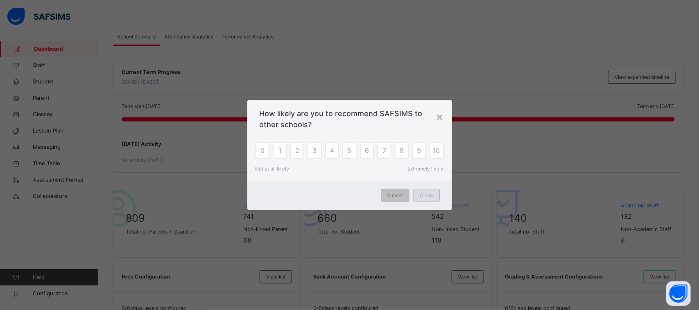 The width and height of the screenshot is (699, 310). I want to click on div: 0, so click(262, 151).